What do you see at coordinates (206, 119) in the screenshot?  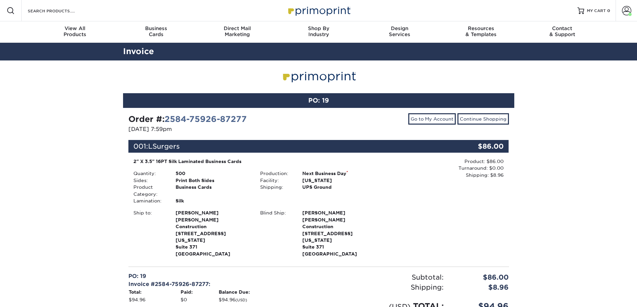 I see `a: 2584-75926-87277` at bounding box center [206, 119].